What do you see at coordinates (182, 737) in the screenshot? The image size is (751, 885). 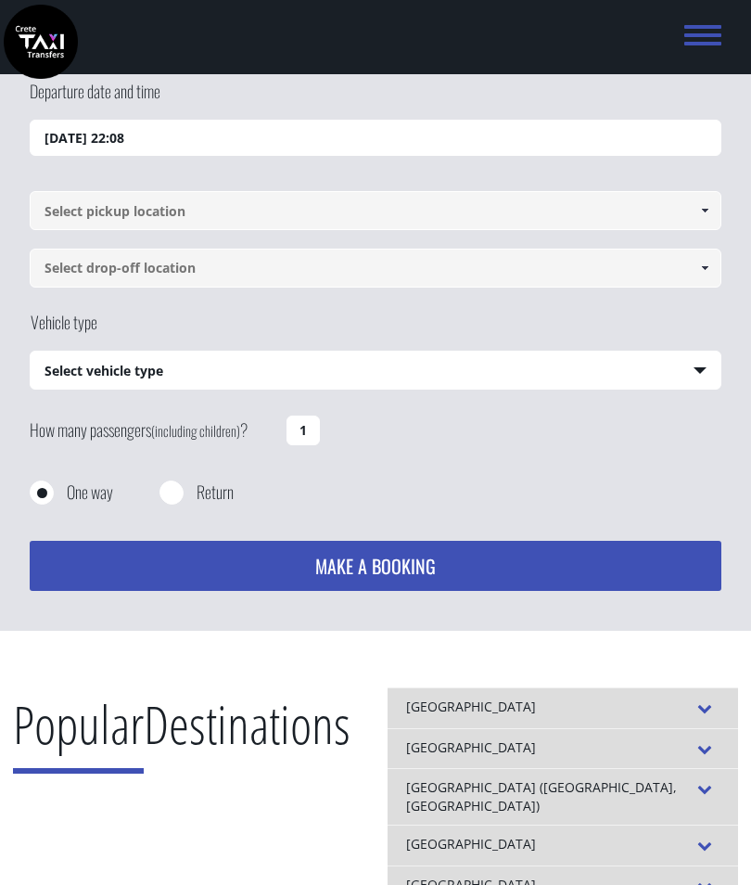 I see `h2: Destinations` at bounding box center [182, 737].